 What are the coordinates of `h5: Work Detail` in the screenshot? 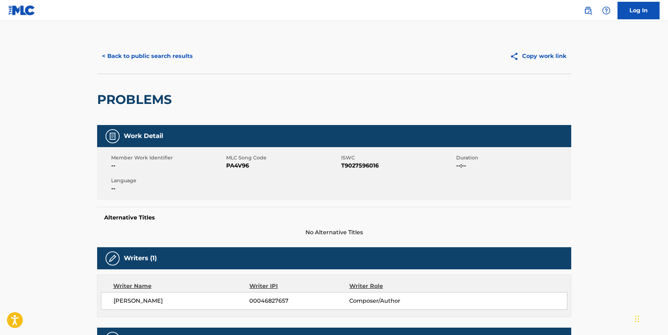 It's located at (143, 136).